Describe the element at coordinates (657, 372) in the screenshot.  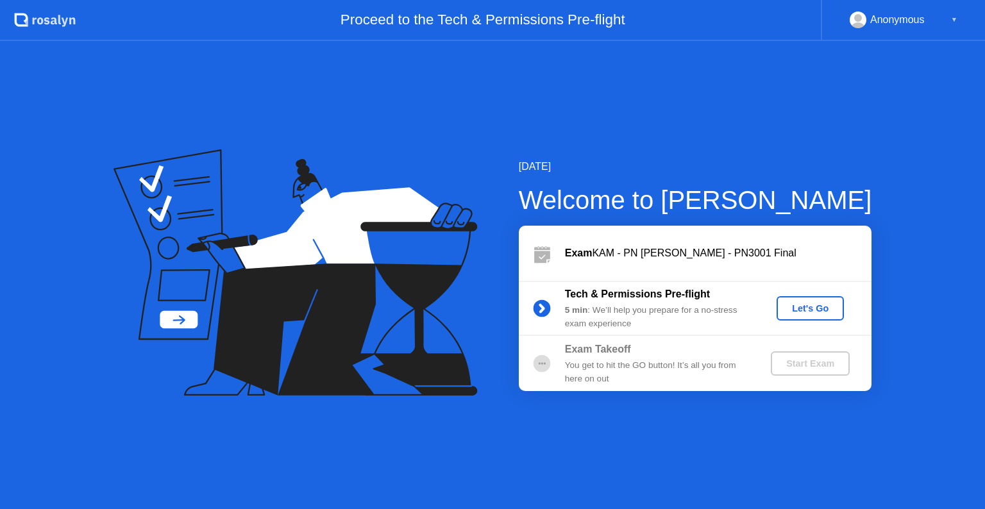
I see `div: You get to hit the GO button! It’s all you from here on out` at that location.